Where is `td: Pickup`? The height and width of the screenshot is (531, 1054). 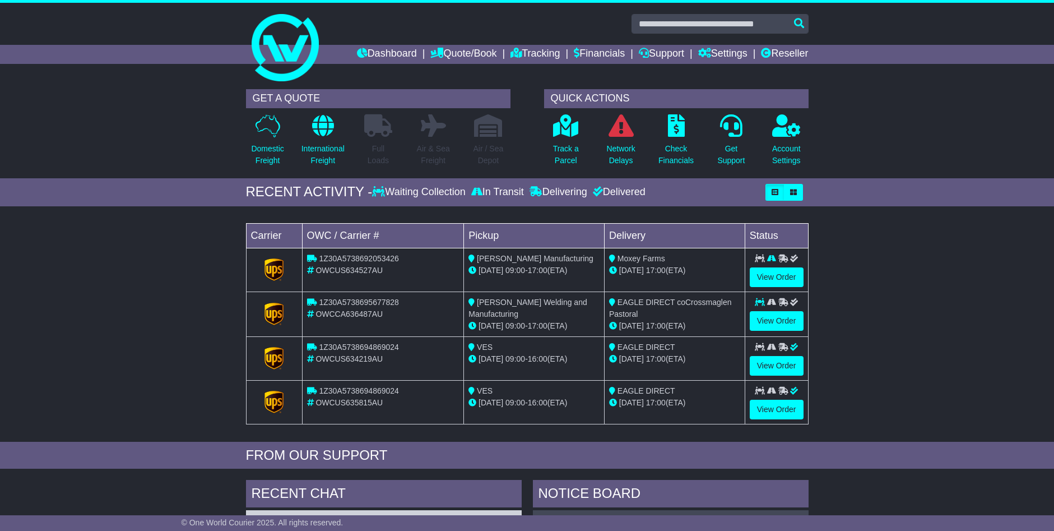
td: Pickup is located at coordinates (534, 235).